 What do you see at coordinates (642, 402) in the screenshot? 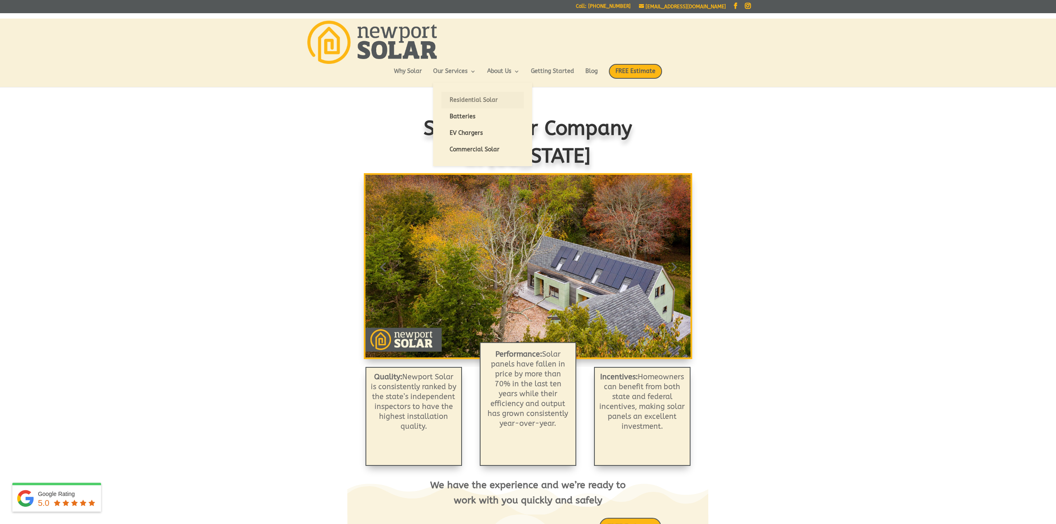
I see `p: Homeowners can benefit from both state and federal incentives, making solar panels an excellent i...` at bounding box center [642, 402].